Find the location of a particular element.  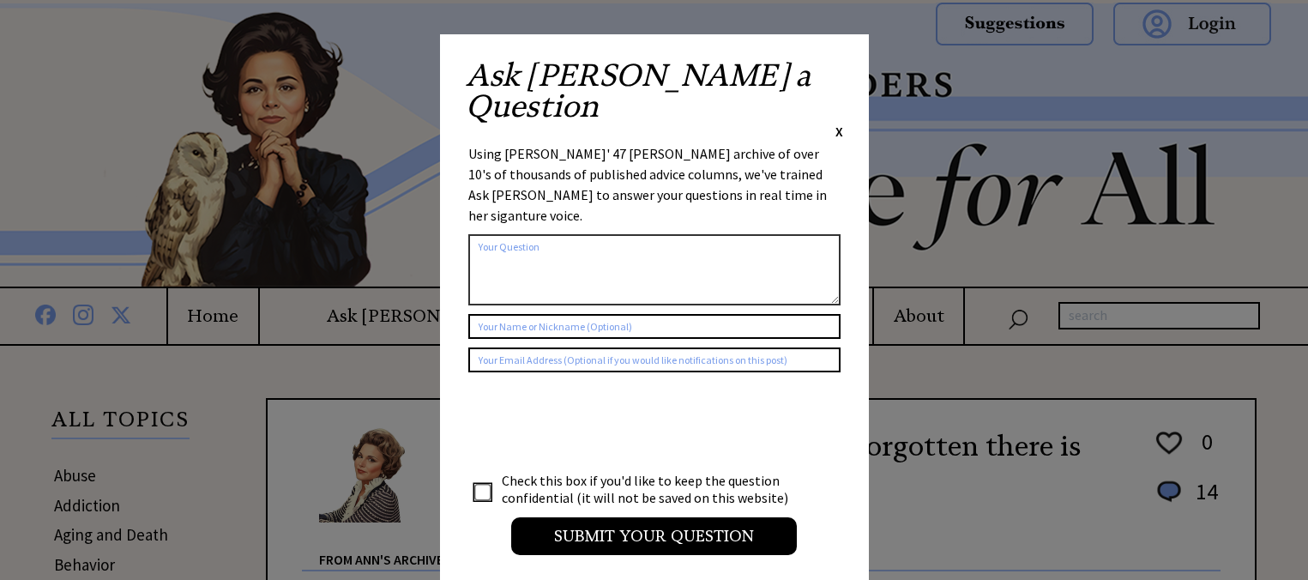

input: Your Email Address (Optional if you would like notifications on this post) is located at coordinates (655, 359).